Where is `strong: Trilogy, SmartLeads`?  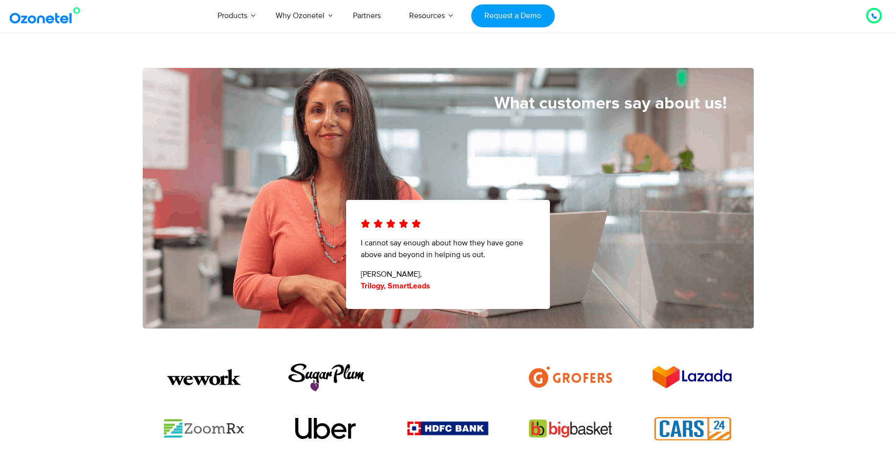
strong: Trilogy, SmartLeads is located at coordinates (395, 286).